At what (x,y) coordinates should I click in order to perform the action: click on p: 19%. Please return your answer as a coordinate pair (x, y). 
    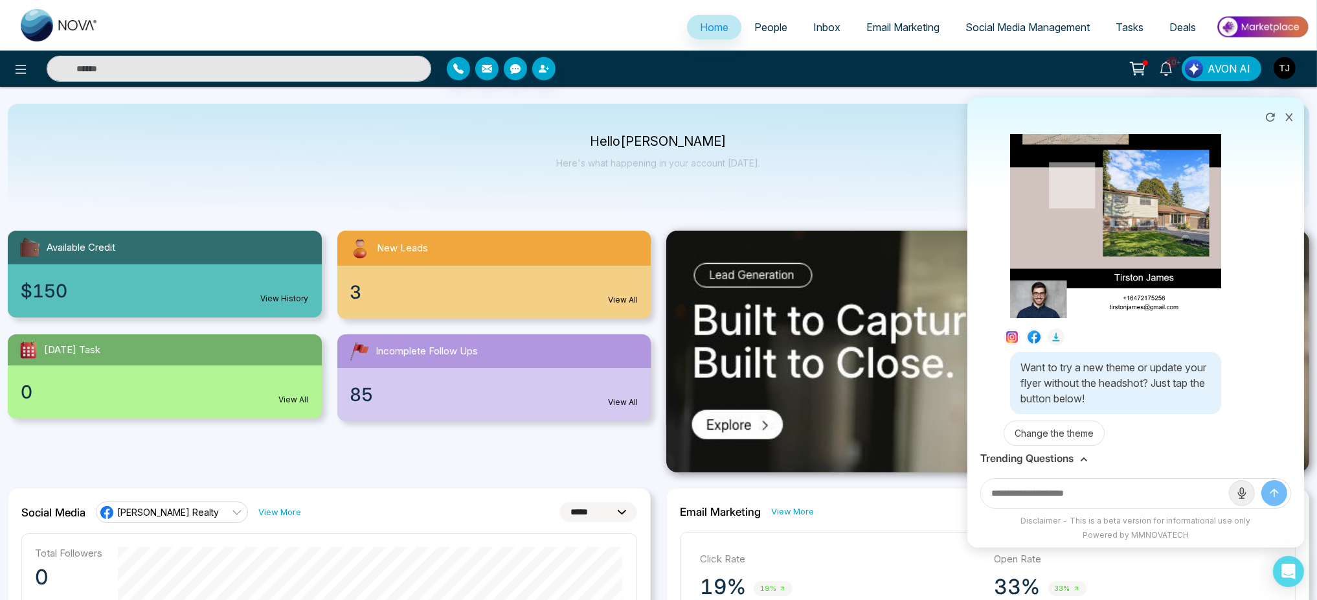
    Looking at the image, I should click on (723, 587).